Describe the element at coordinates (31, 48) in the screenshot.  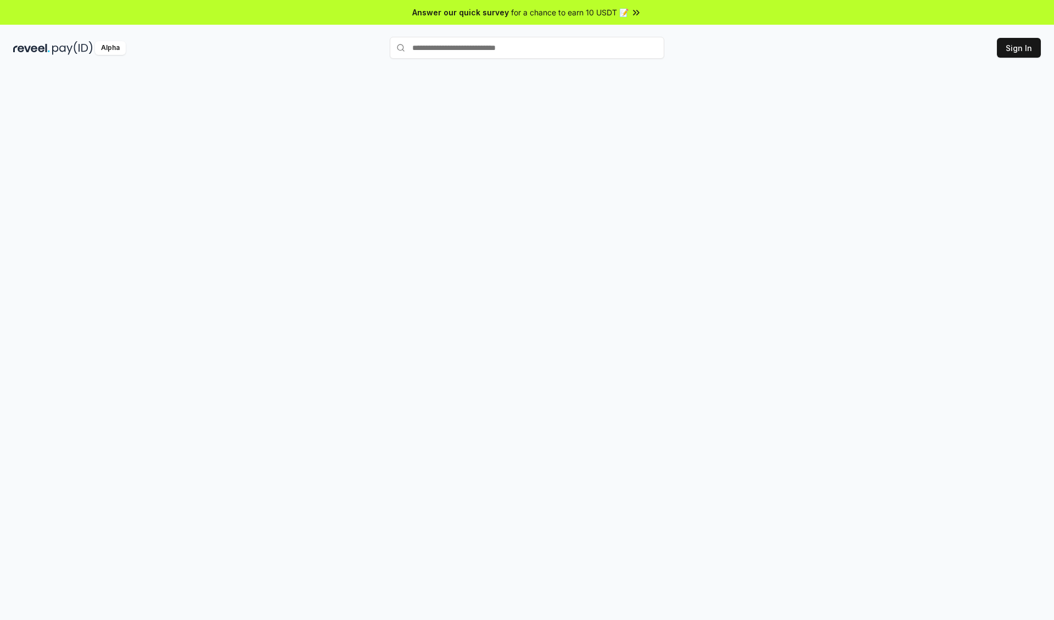
I see `img: reveel_dark` at that location.